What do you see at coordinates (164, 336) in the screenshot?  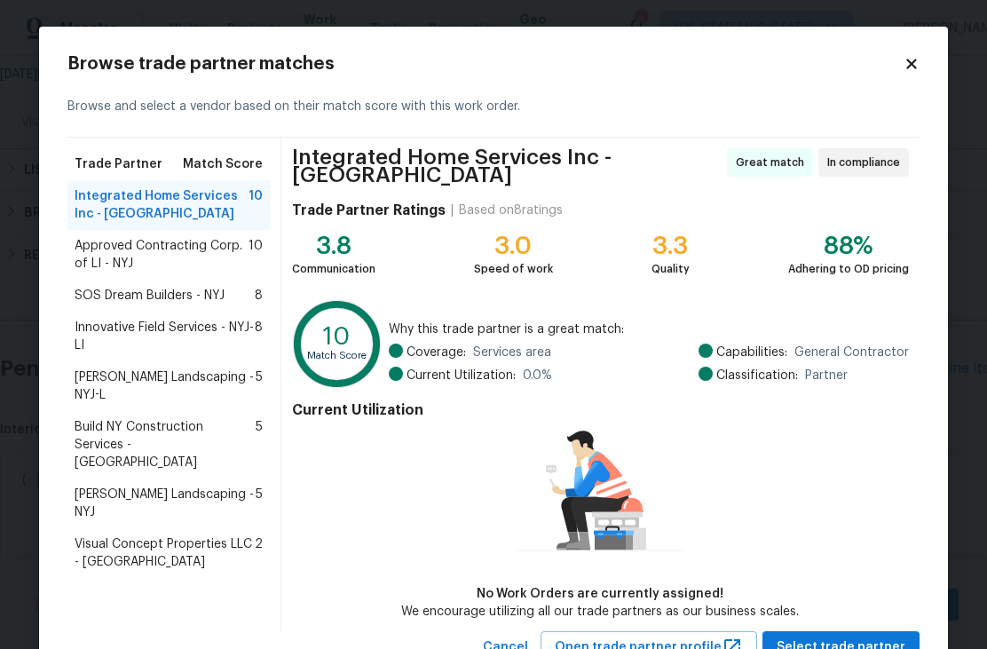 I see `span: Innovative Field Services - NYJ-LI` at bounding box center [164, 336].